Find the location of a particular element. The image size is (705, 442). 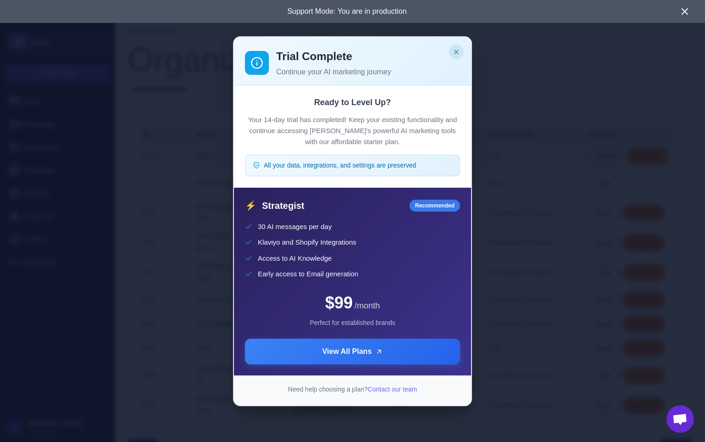

span: Early access to Email generation is located at coordinates (308, 274).